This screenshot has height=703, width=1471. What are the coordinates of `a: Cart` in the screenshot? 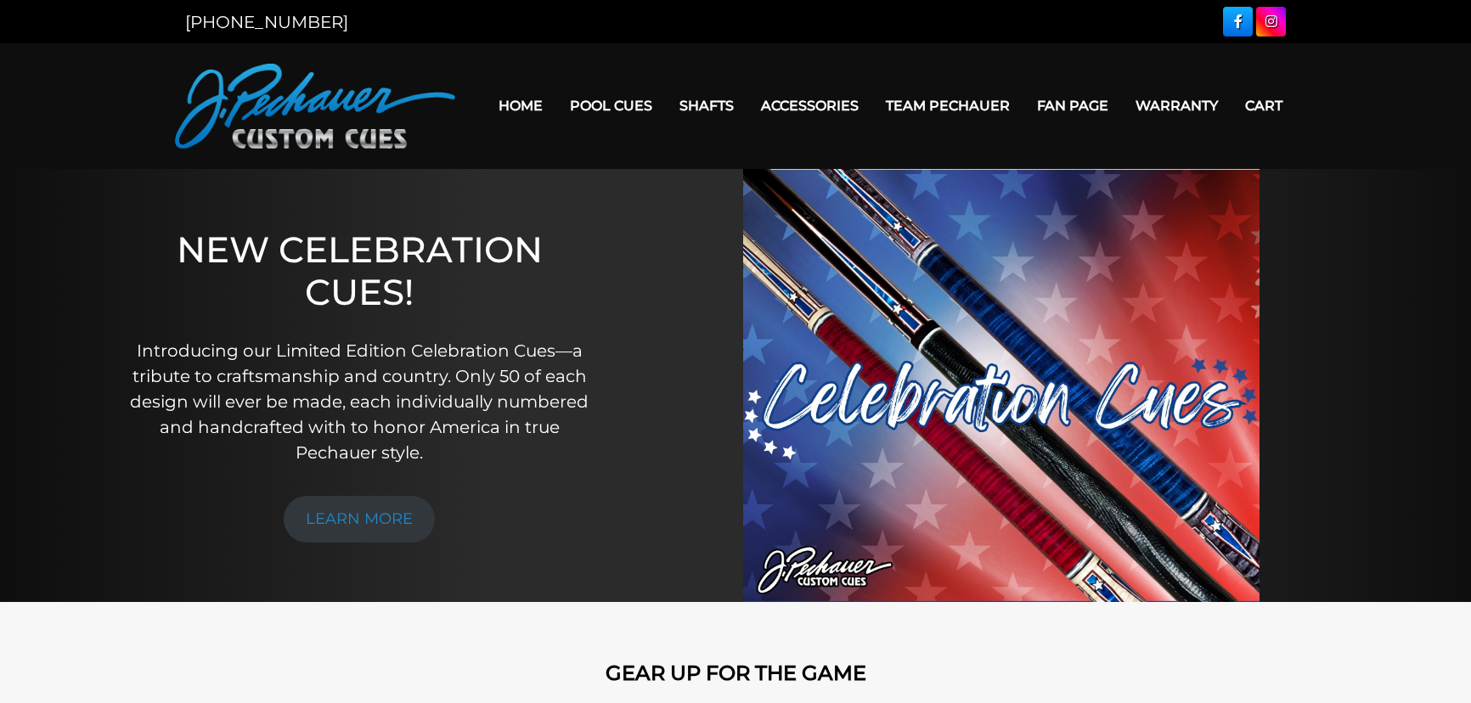 It's located at (1264, 105).